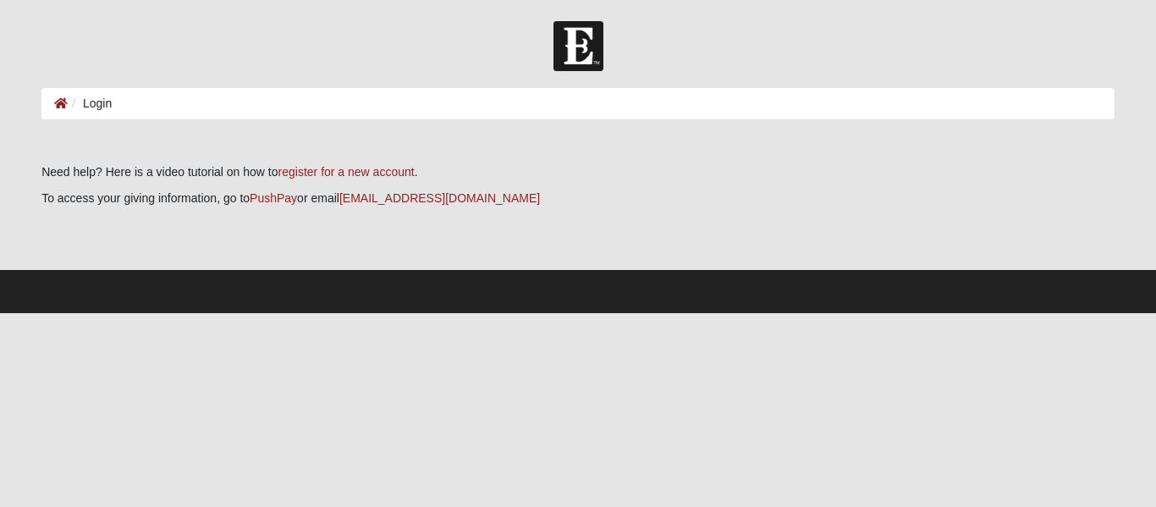  What do you see at coordinates (578, 198) in the screenshot?
I see `p: To access your giving information, go to or email` at bounding box center [578, 198].